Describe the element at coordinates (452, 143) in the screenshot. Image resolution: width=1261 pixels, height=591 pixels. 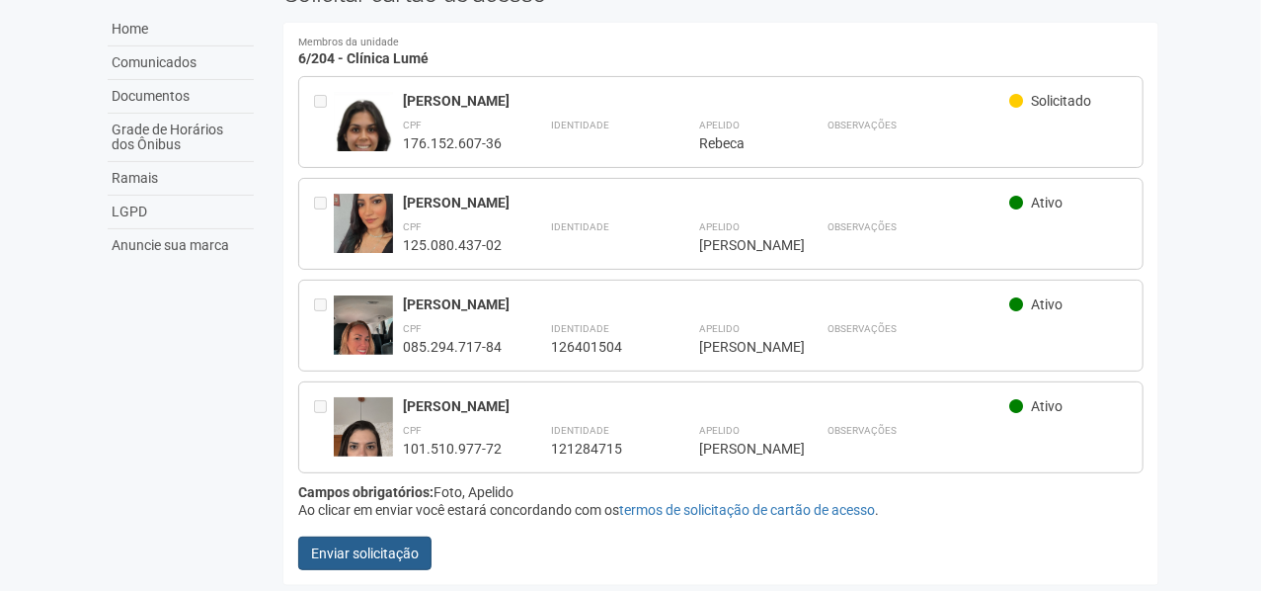
I see `div: 176.152.607-36` at that location.